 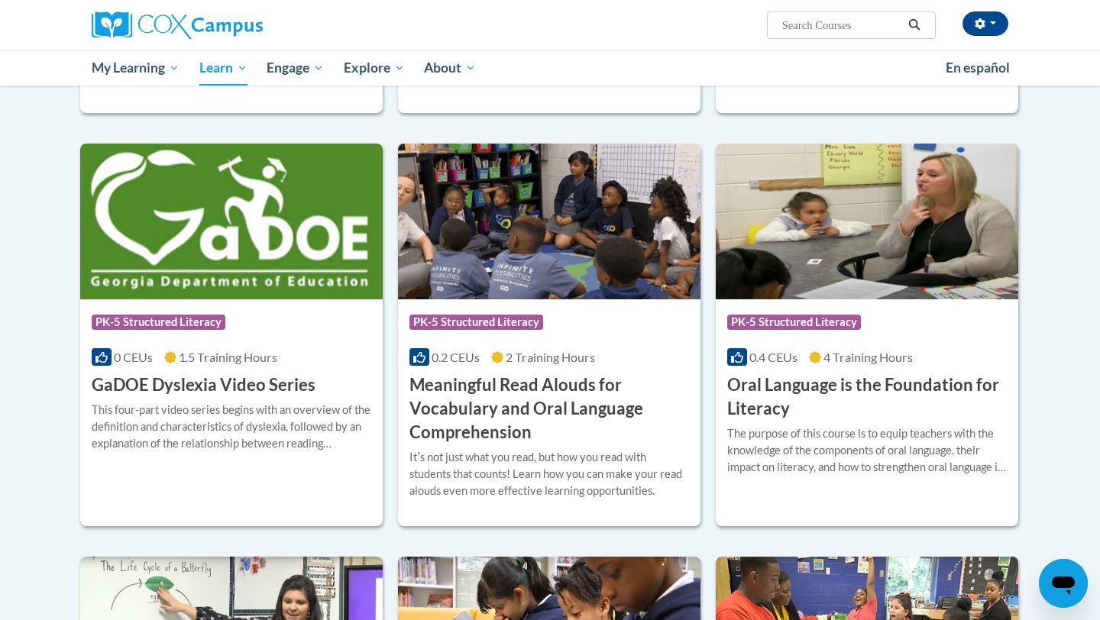 What do you see at coordinates (977, 67) in the screenshot?
I see `span: En español` at bounding box center [977, 67].